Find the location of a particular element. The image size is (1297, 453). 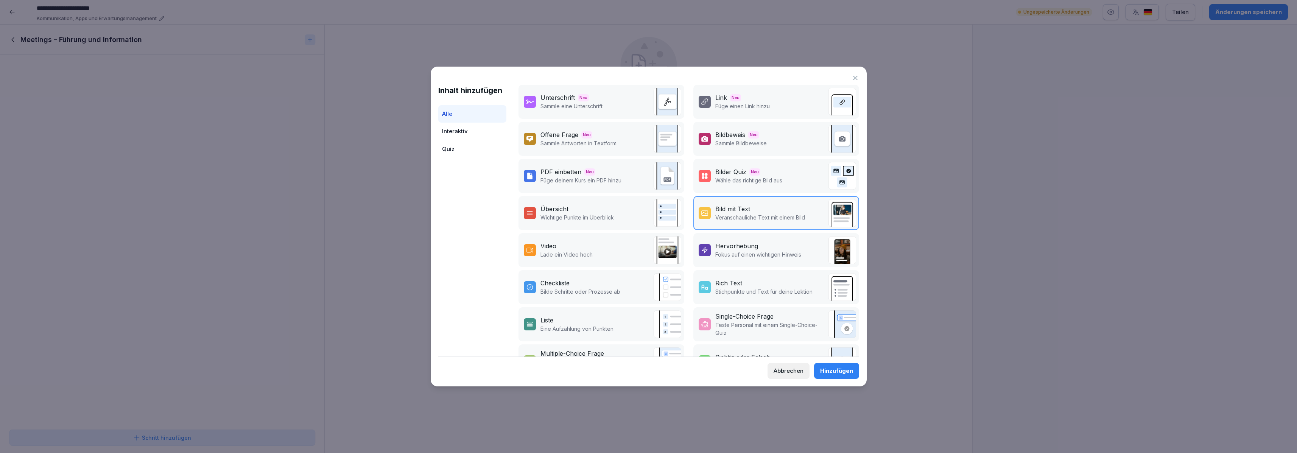

img: overview.svg is located at coordinates (667, 213).